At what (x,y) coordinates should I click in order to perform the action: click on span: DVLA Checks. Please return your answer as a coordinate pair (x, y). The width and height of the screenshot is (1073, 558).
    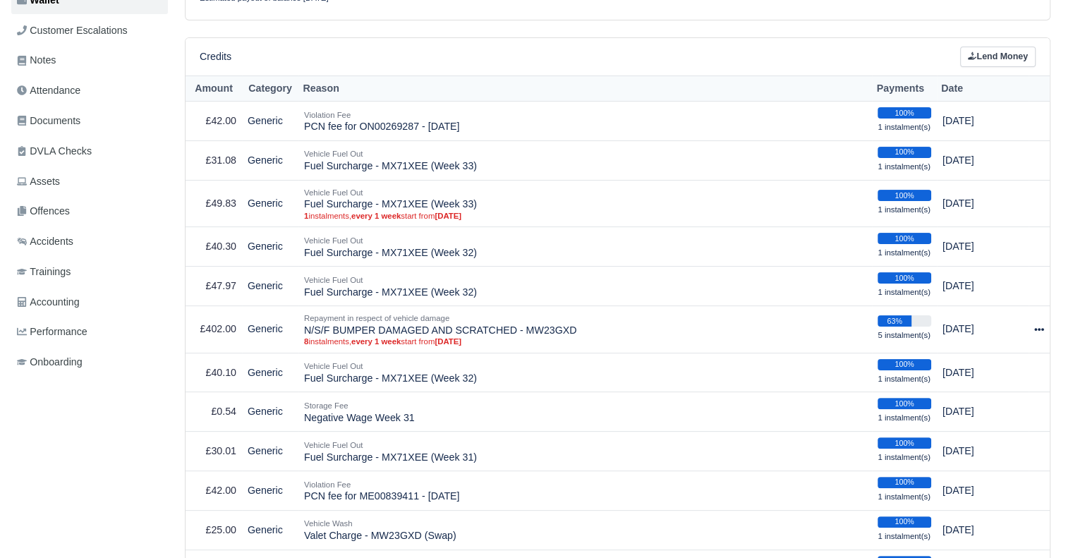
    Looking at the image, I should click on (54, 151).